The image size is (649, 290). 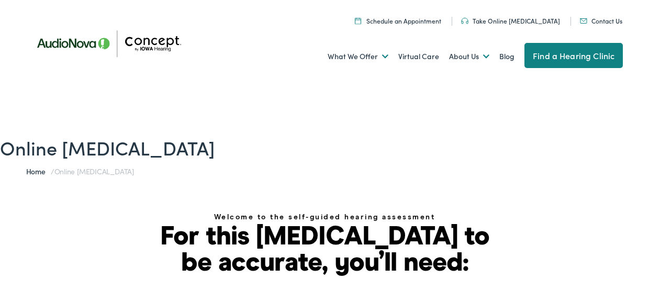 I want to click on img: A calendar icon to schedule an appointment at Concept by Iowa Hearing., so click(x=358, y=20).